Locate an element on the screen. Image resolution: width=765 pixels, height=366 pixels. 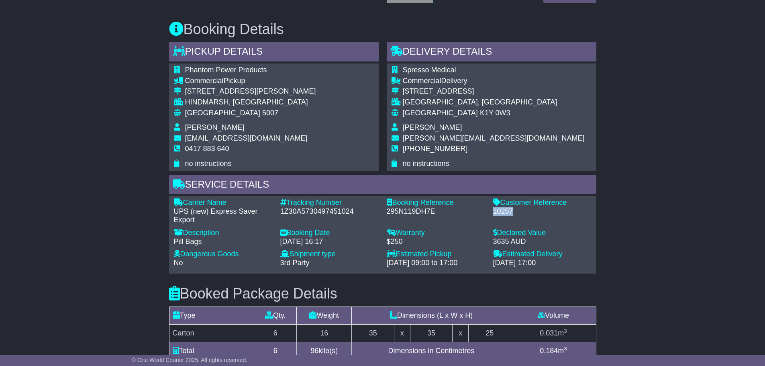
td: Weight is located at coordinates (324, 315).